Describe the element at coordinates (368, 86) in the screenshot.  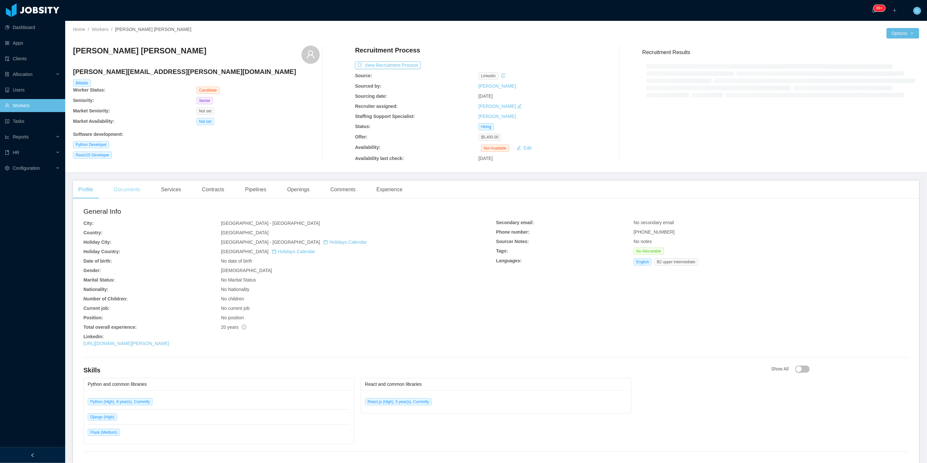
I see `b: Sourced by:` at that location.